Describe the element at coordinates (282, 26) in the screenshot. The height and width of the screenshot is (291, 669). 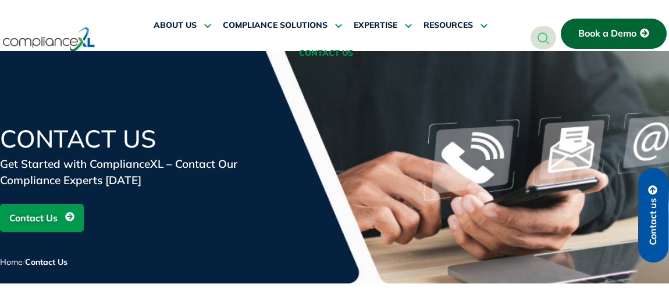
I see `a: COMPLIANCE SOLUTIONS` at that location.